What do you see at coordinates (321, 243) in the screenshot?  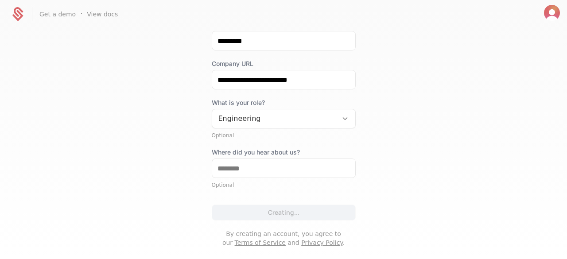 I see `a: Privacy Policy` at bounding box center [321, 243].